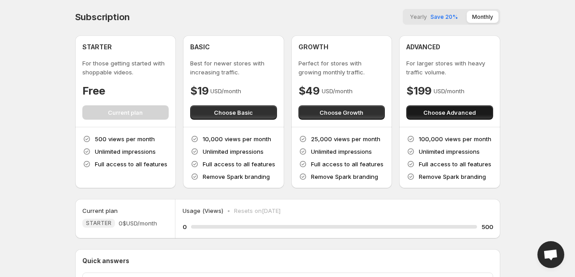  Describe the element at coordinates (199, 91) in the screenshot. I see `h4: $19` at that location.